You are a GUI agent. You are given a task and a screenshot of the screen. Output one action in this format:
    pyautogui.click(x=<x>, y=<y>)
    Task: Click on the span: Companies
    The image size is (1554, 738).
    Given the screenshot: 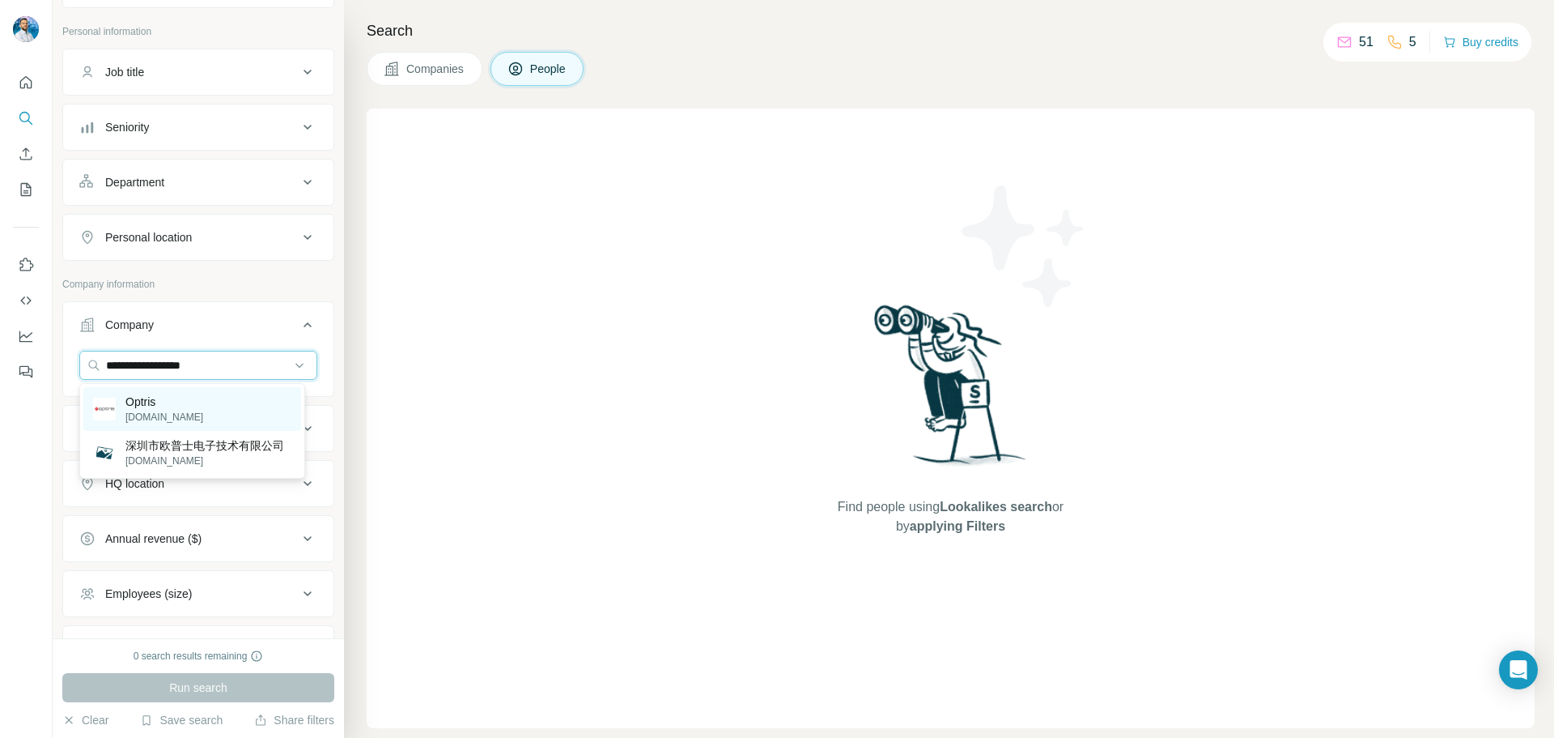 What is the action you would take?
    pyautogui.click(x=436, y=69)
    